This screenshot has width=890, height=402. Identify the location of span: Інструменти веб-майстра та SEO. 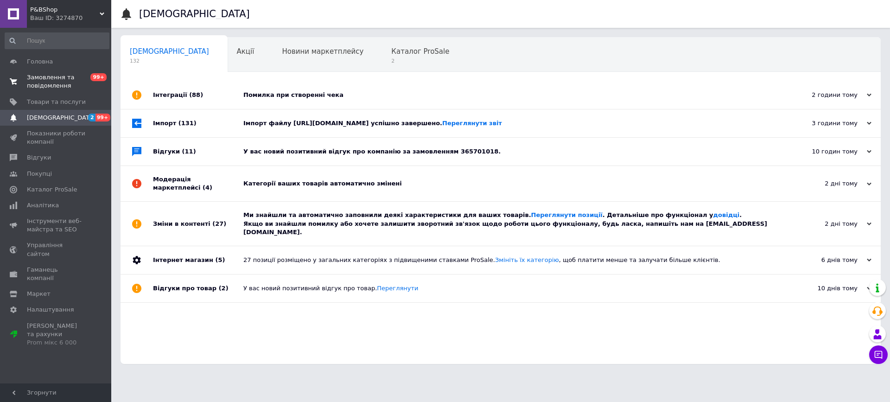
(56, 225).